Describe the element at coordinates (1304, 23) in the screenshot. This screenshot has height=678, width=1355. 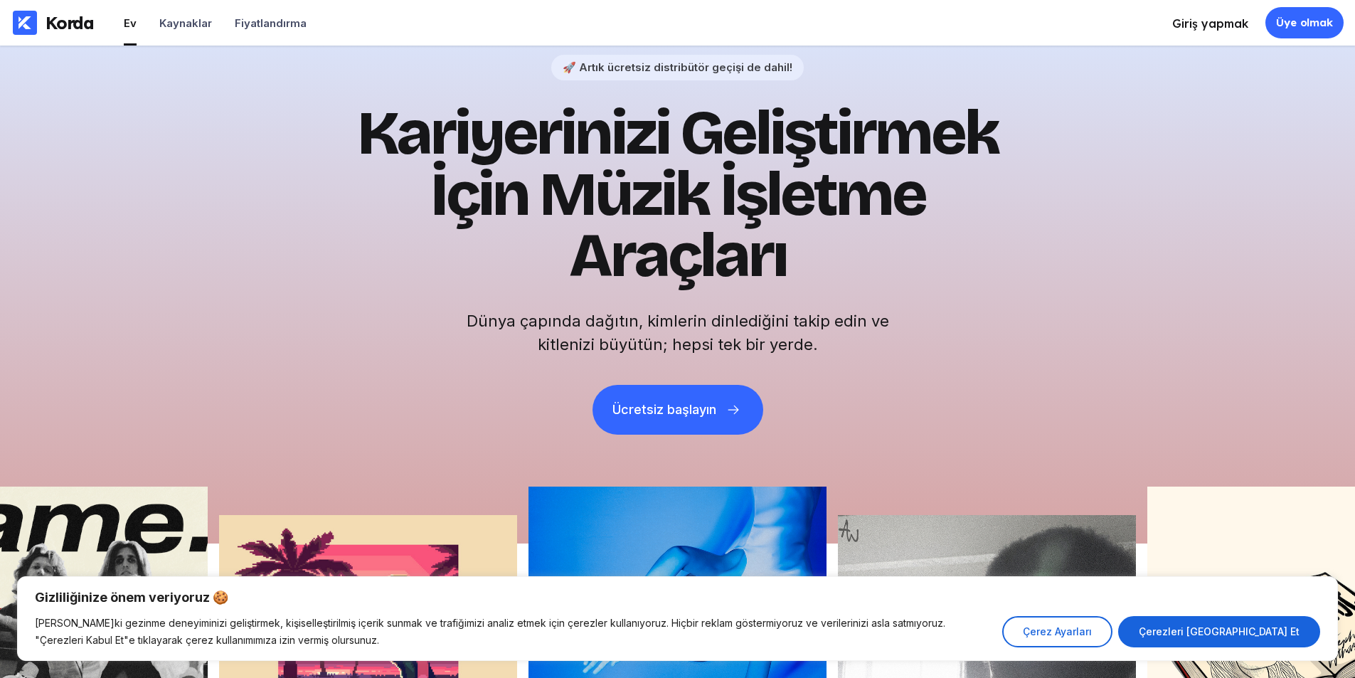
I see `a: Üye olmak` at that location.